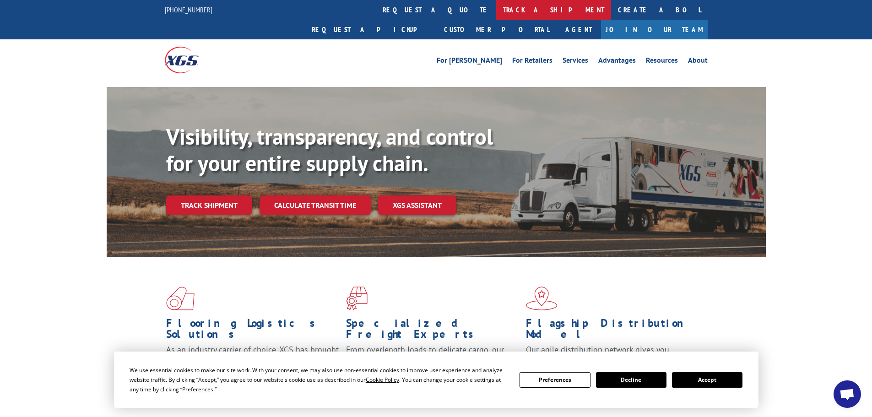  What do you see at coordinates (198, 389) in the screenshot?
I see `span: Preferences` at bounding box center [198, 389].